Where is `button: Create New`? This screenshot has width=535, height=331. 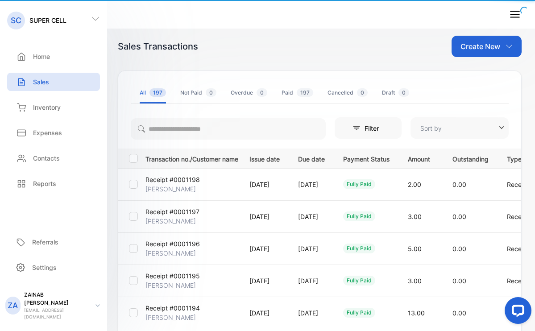 button: Create New is located at coordinates (486, 46).